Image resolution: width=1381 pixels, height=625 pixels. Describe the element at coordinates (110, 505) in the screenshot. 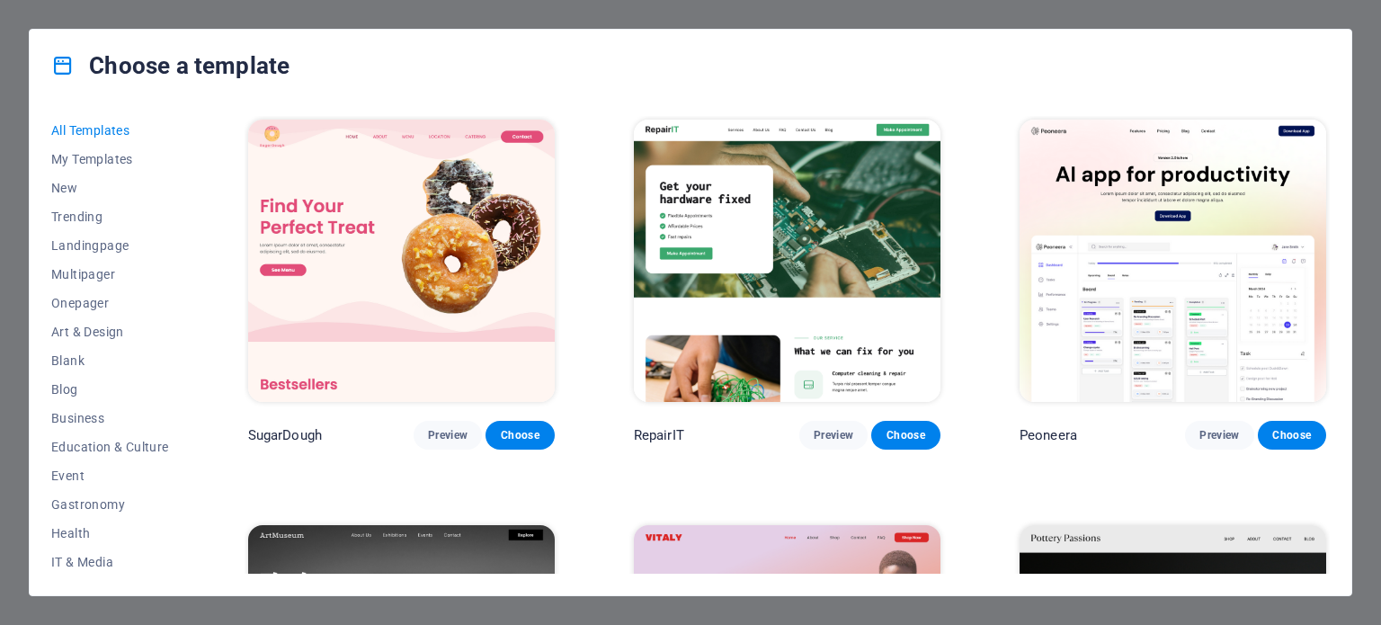

I see `button: Gastronomy` at that location.